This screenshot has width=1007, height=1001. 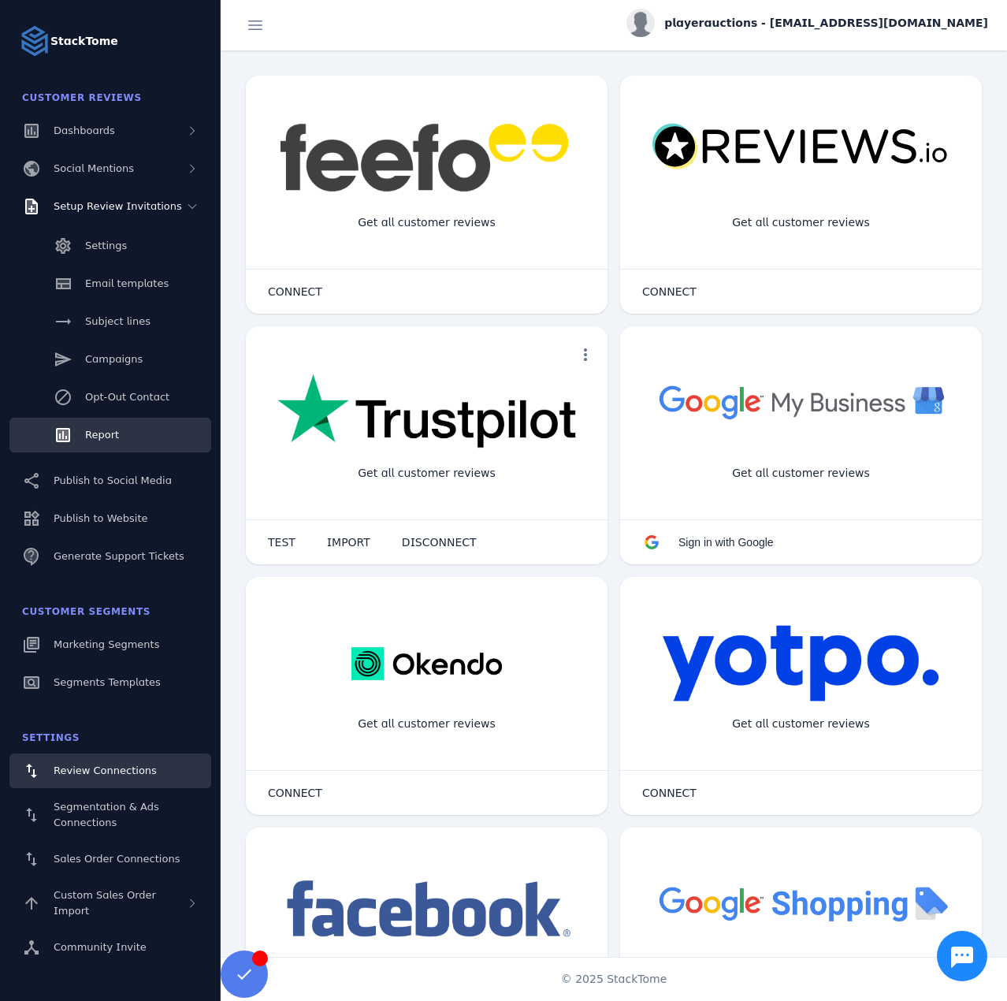 I want to click on img: reviewsio.svg, so click(x=801, y=147).